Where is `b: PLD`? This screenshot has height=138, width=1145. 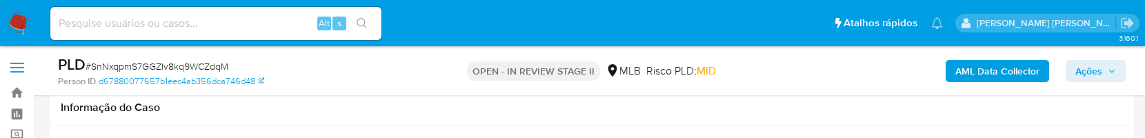 b: PLD is located at coordinates (72, 64).